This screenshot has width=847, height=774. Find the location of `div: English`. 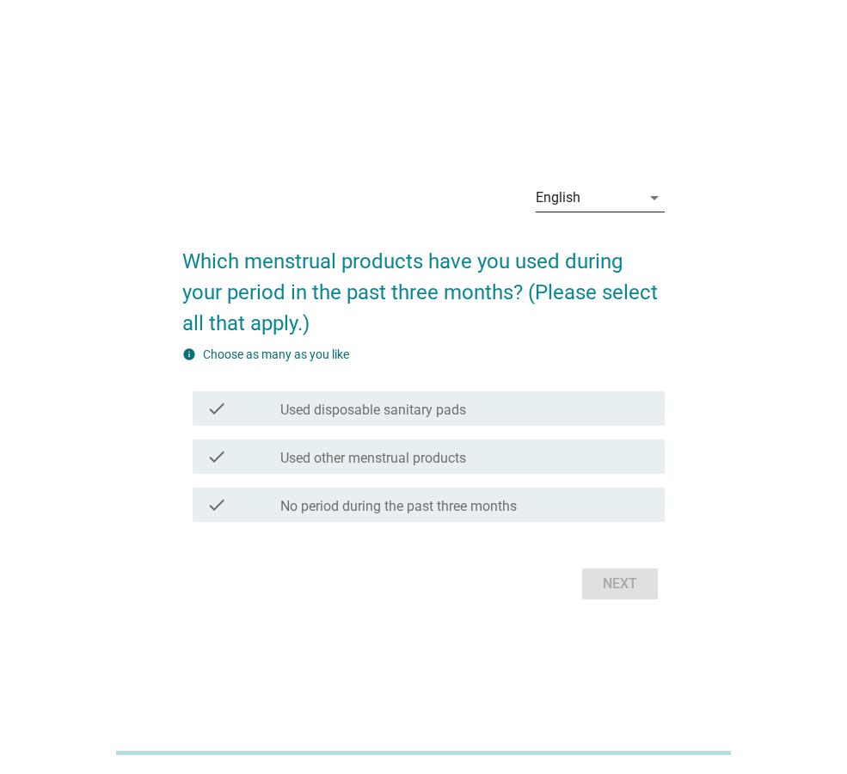

div: English is located at coordinates (558, 198).